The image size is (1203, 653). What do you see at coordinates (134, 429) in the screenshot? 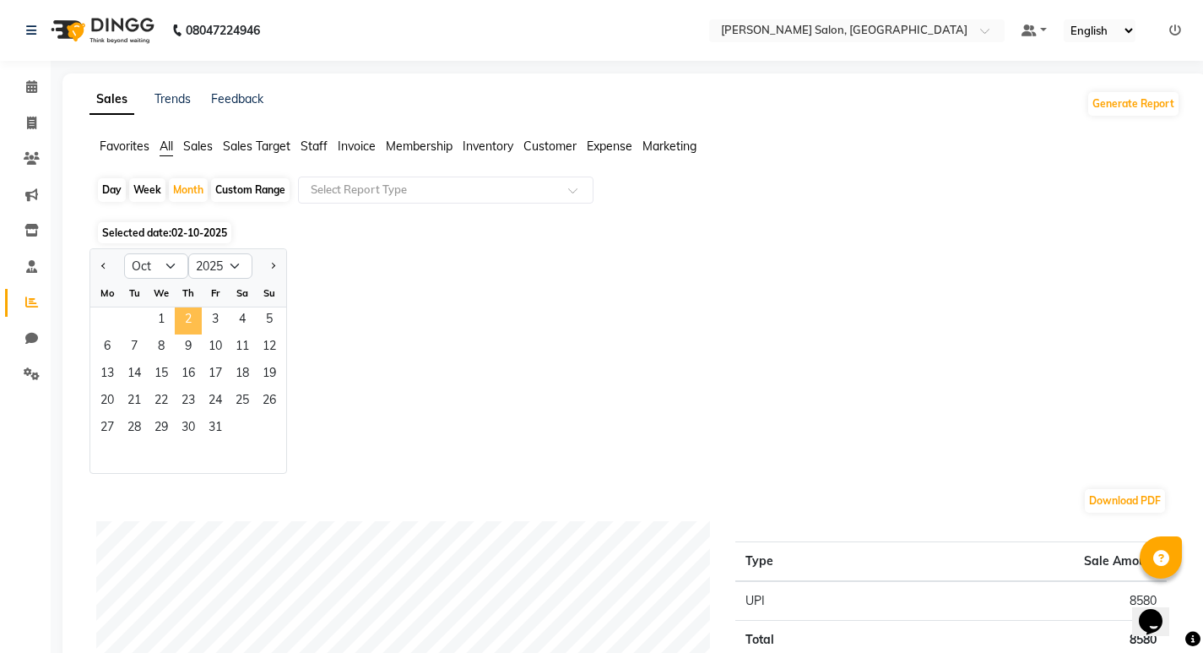
I see `span: 28` at bounding box center [134, 429].